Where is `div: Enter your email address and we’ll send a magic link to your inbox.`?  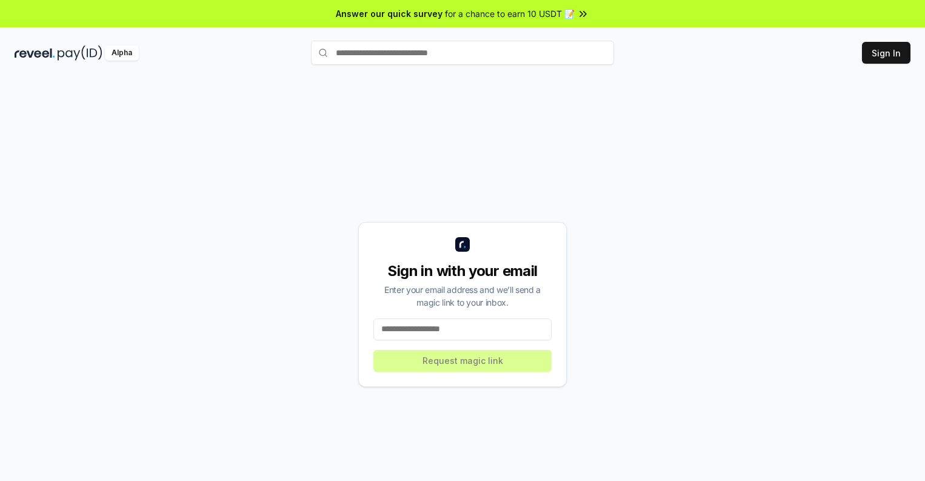 div: Enter your email address and we’ll send a magic link to your inbox. is located at coordinates (463, 296).